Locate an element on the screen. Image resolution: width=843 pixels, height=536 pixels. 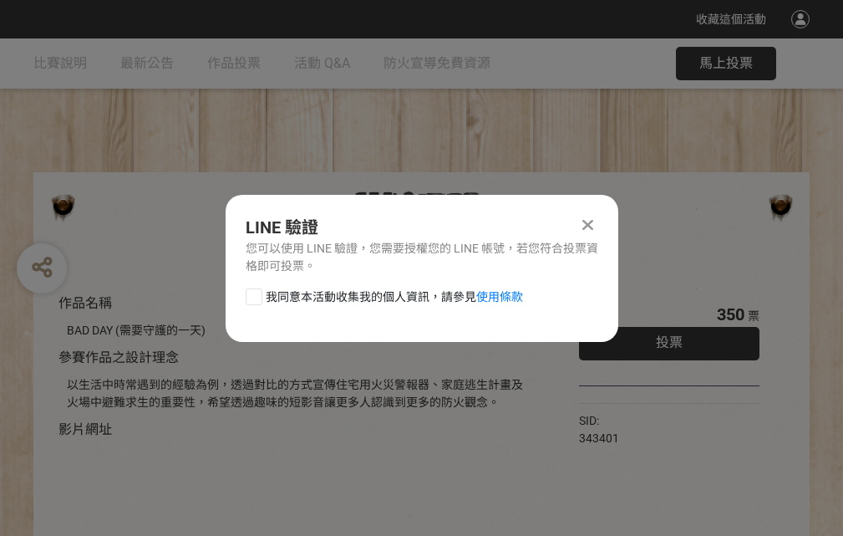
a: 作品投票 is located at coordinates (234, 64).